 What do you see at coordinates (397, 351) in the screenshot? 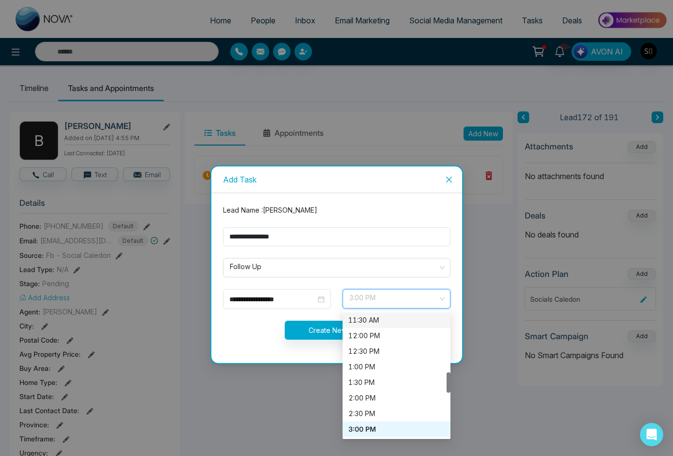
I see `div: 12:30 PM` at bounding box center [397, 351].